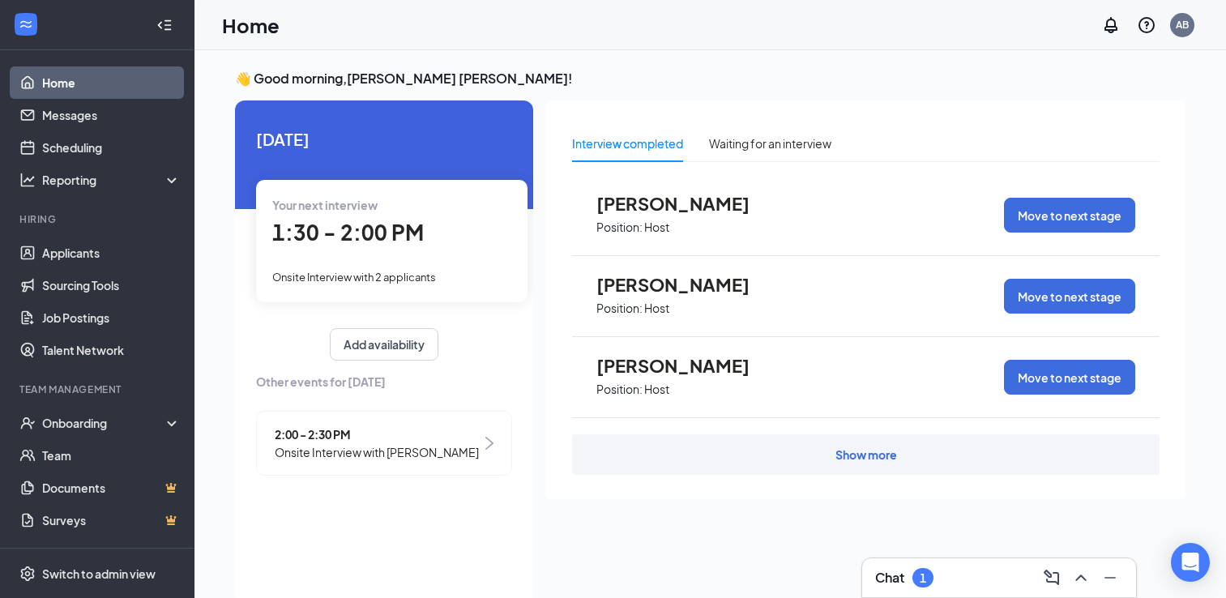  What do you see at coordinates (98, 389) in the screenshot?
I see `div: Team Management` at bounding box center [98, 389].